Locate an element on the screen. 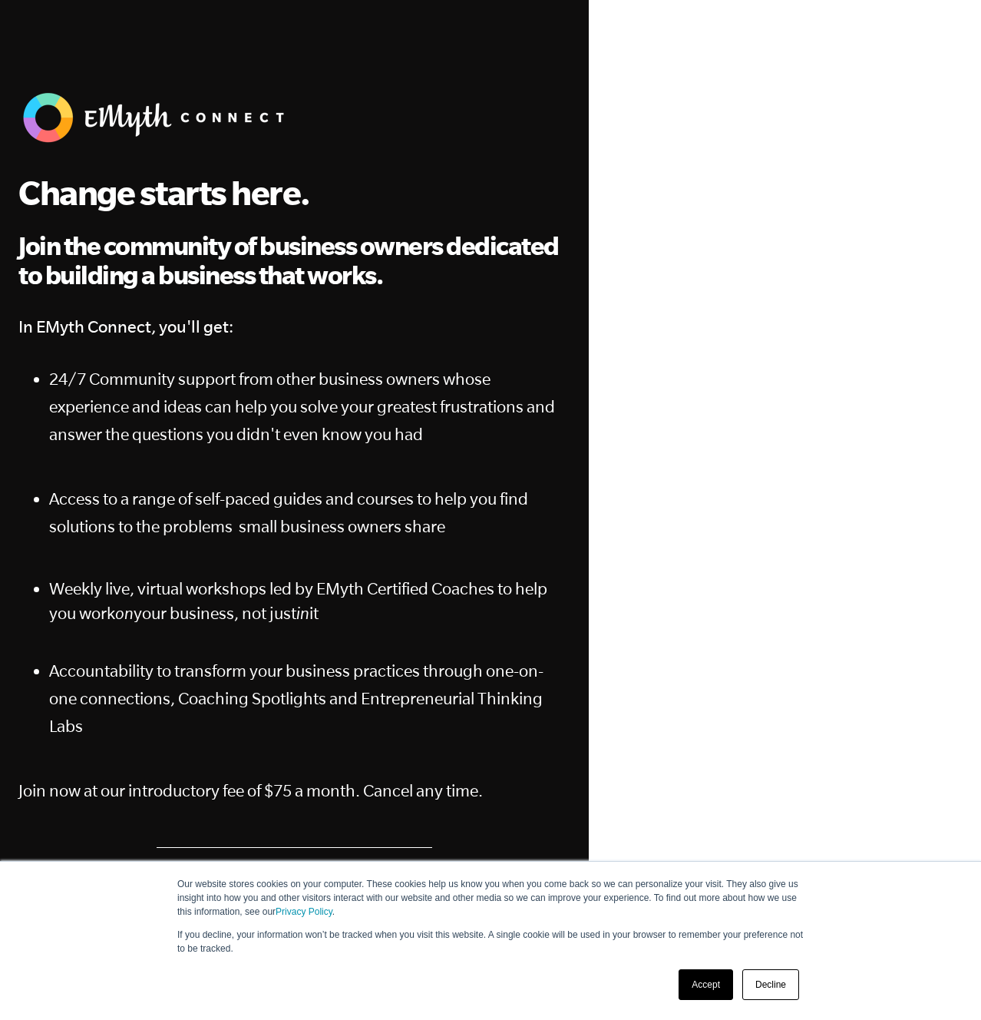 Image resolution: width=981 pixels, height=1020 pixels. a: Accept is located at coordinates (706, 985).